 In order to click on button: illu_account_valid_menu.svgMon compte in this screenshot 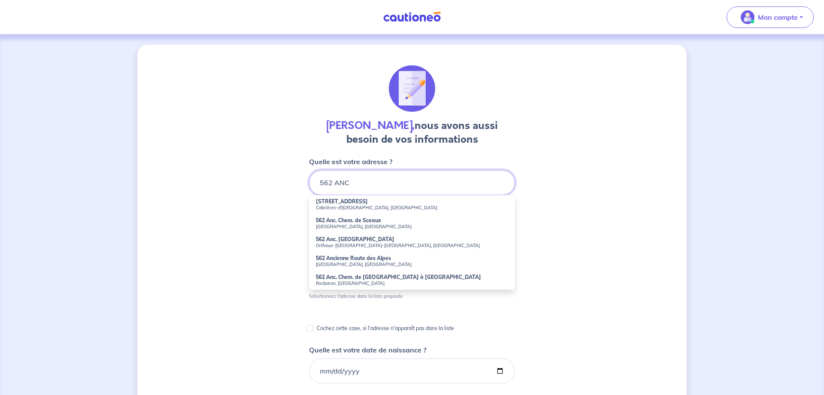, I will do `click(770, 17)`.